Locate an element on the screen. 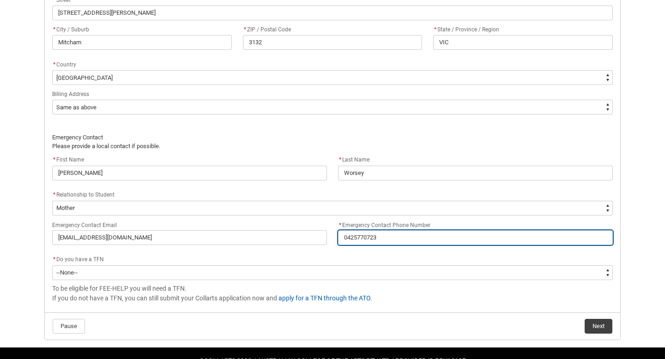 This screenshot has width=665, height=359. span: Do you have a TFN is located at coordinates (80, 259).